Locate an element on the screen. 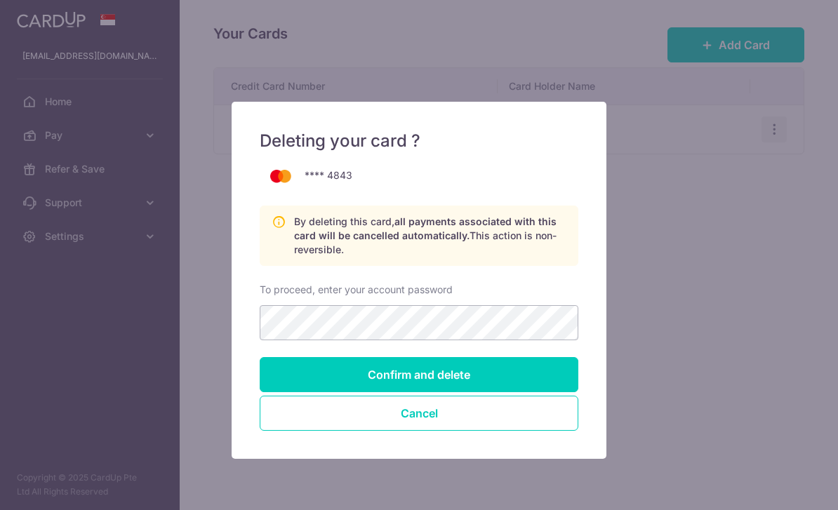 This screenshot has height=510, width=838. p: By deleting this card, This action is non-reversible. is located at coordinates (430, 236).